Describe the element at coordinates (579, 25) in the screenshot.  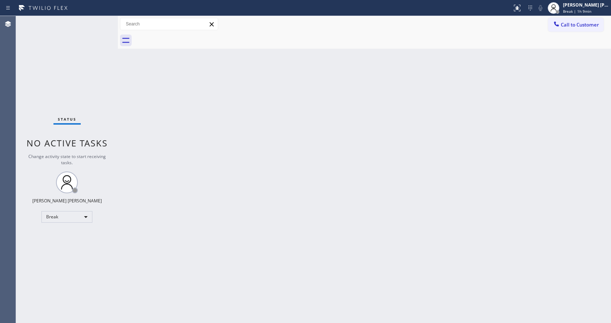
I see `span: Call to Customer` at that location.